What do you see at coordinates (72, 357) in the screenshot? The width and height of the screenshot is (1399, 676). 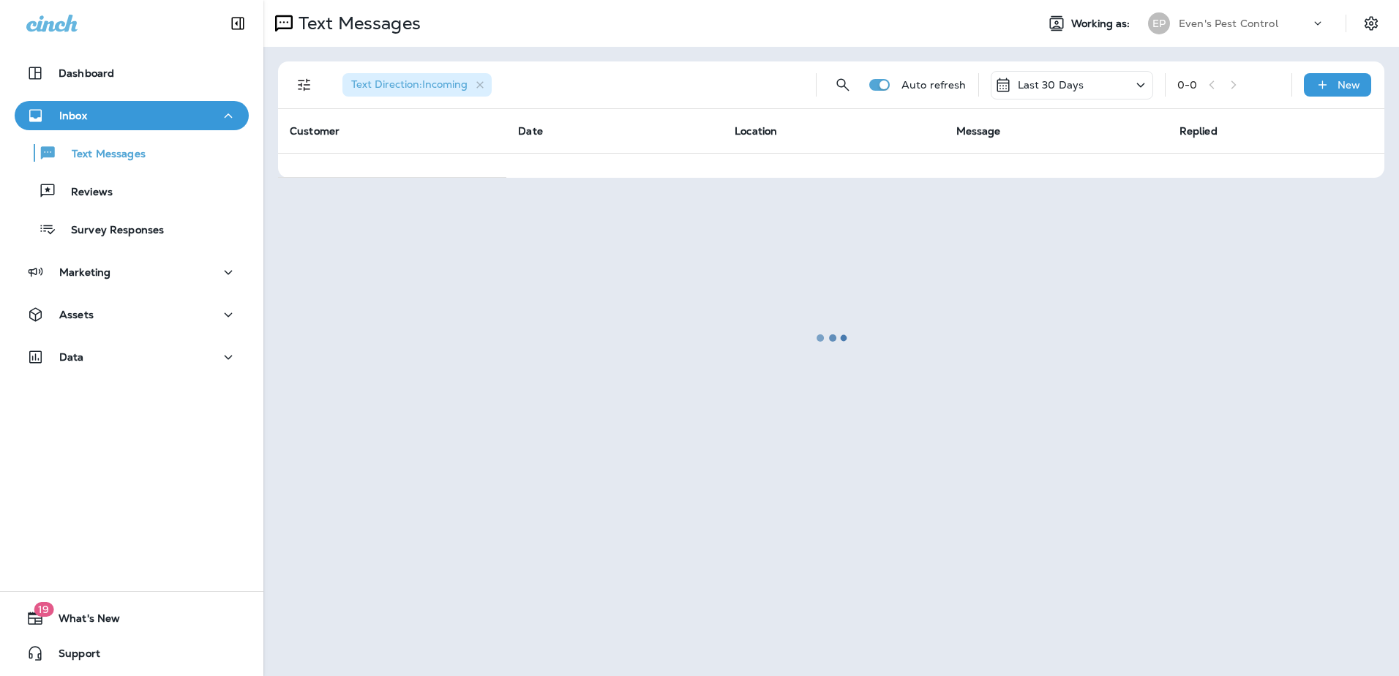 I see `p: Data` at bounding box center [72, 357].